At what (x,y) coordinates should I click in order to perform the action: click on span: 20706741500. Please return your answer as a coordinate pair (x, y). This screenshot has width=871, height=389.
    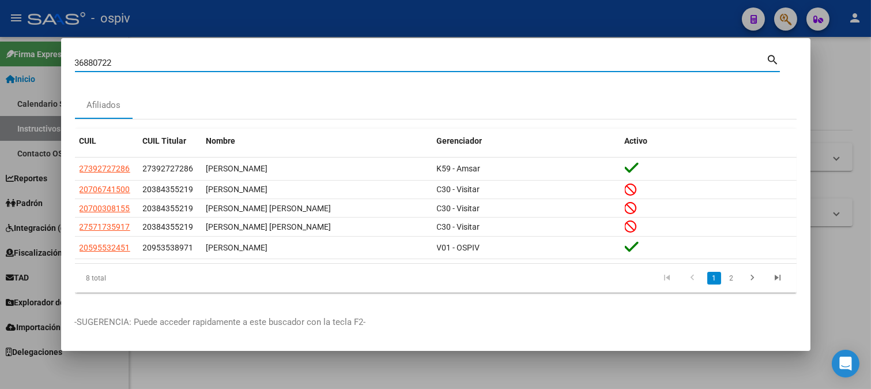
    Looking at the image, I should click on (105, 189).